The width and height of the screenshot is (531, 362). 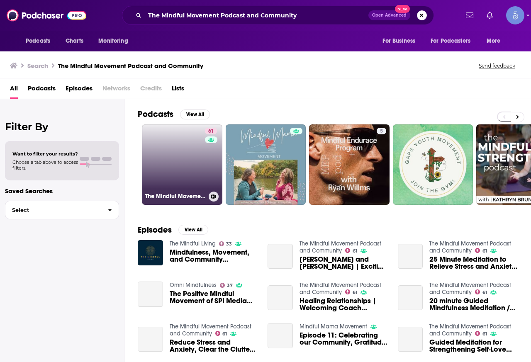 I want to click on div: Search podcasts, credits, & more..., so click(x=278, y=15).